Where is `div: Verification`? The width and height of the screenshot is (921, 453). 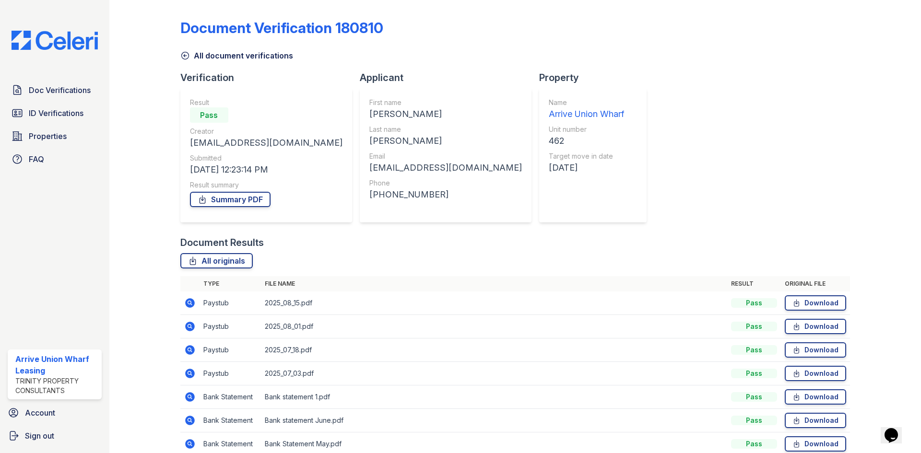
div: Verification is located at coordinates (270, 78).